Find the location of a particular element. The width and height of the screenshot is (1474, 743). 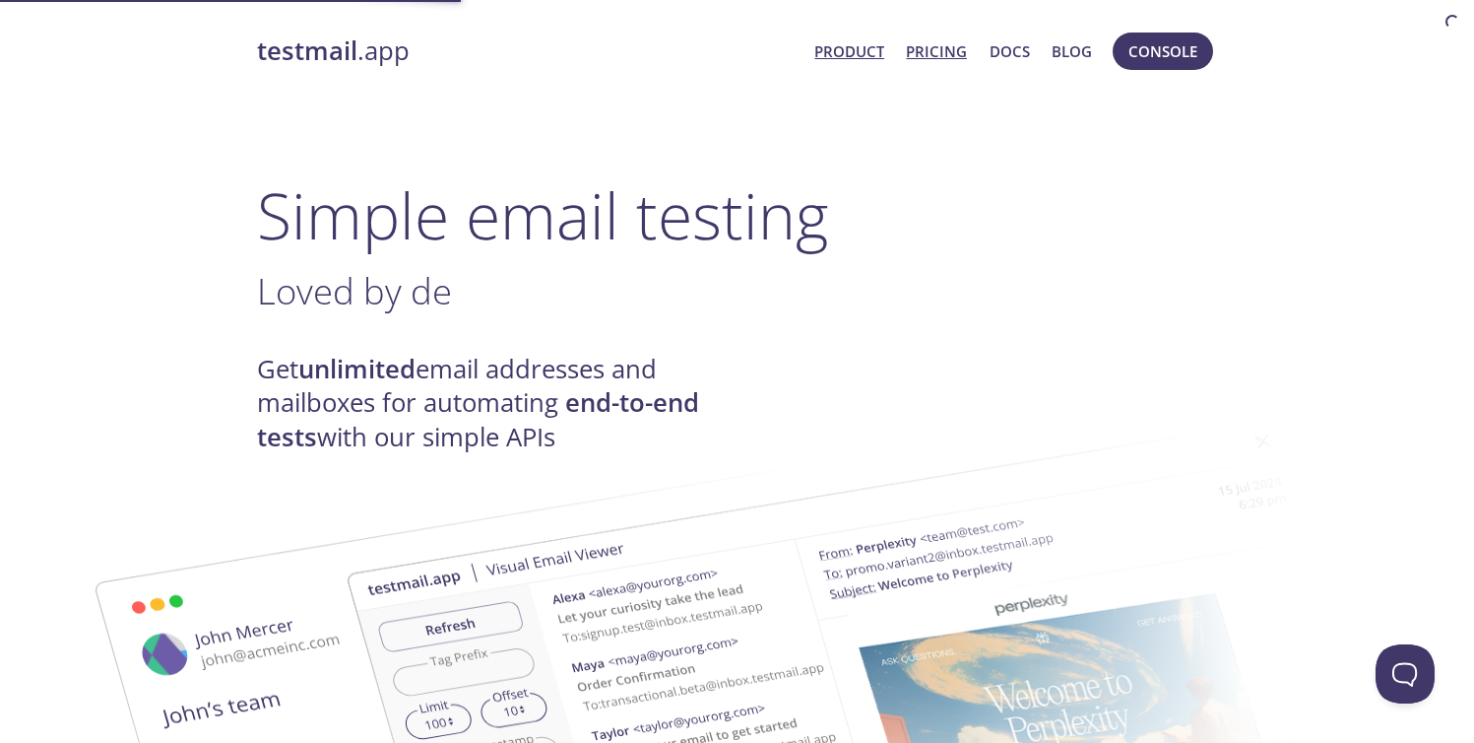

span: Console is located at coordinates (1163, 51).